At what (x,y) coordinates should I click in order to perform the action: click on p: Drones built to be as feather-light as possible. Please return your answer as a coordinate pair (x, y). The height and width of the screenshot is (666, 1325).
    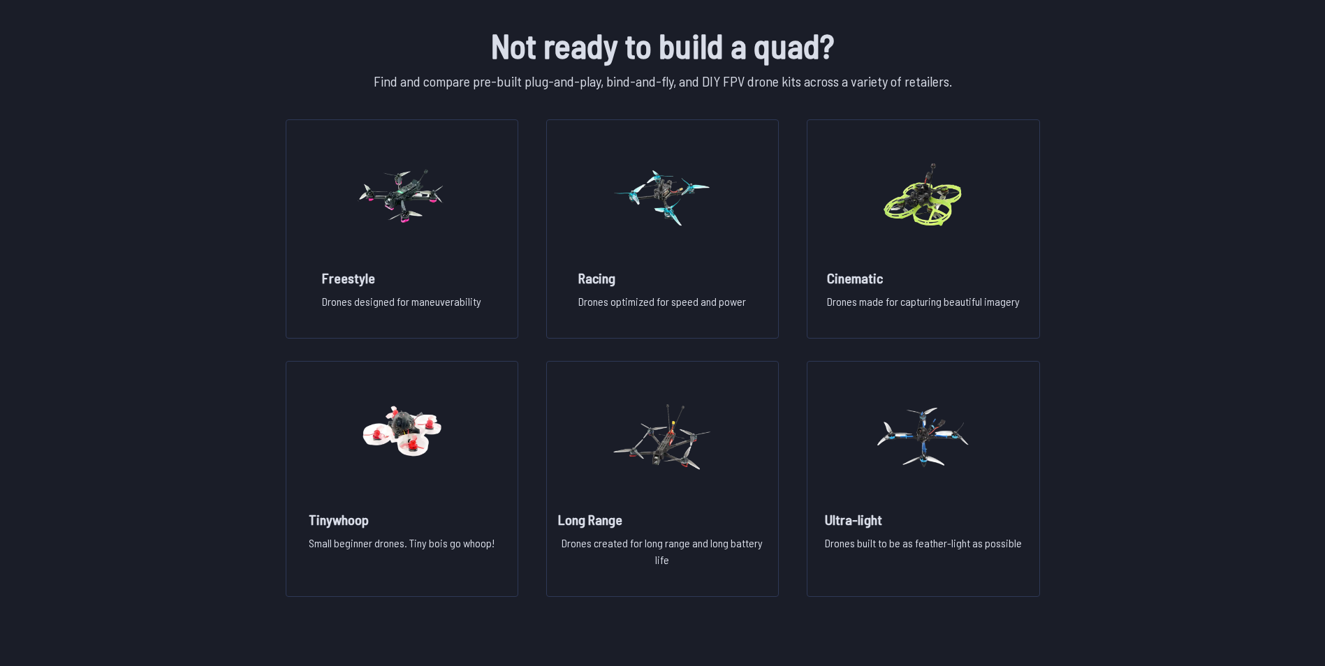
    Looking at the image, I should click on (923, 557).